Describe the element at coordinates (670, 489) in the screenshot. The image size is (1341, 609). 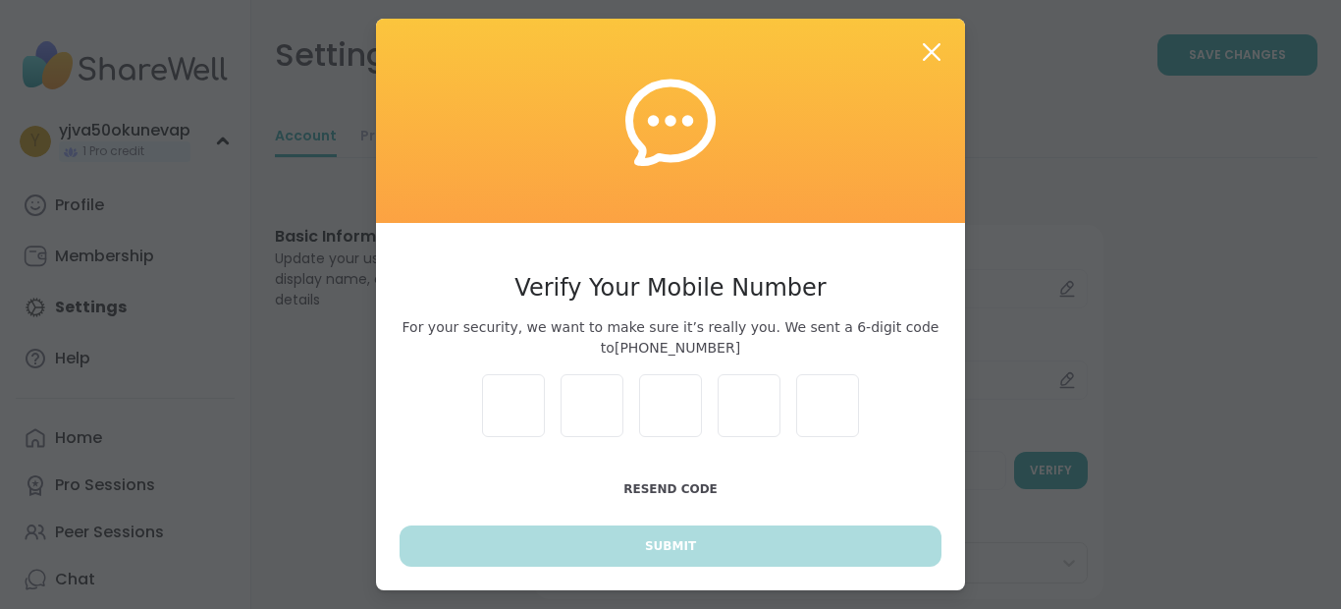
I see `span: Resend Code` at that location.